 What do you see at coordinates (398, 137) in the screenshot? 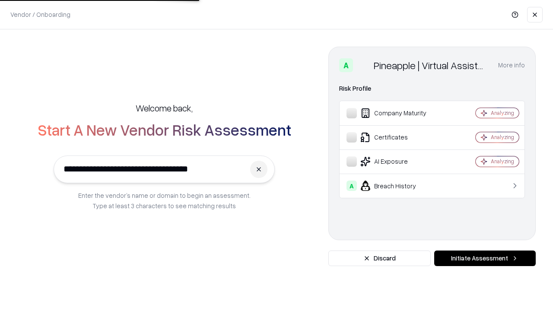
I see `div: Certificates` at bounding box center [398, 137].